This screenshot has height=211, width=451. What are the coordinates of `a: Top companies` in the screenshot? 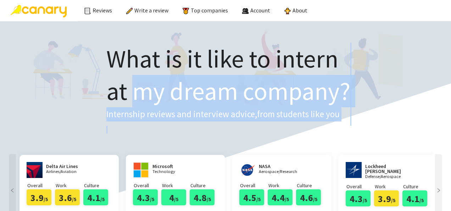 It's located at (205, 10).